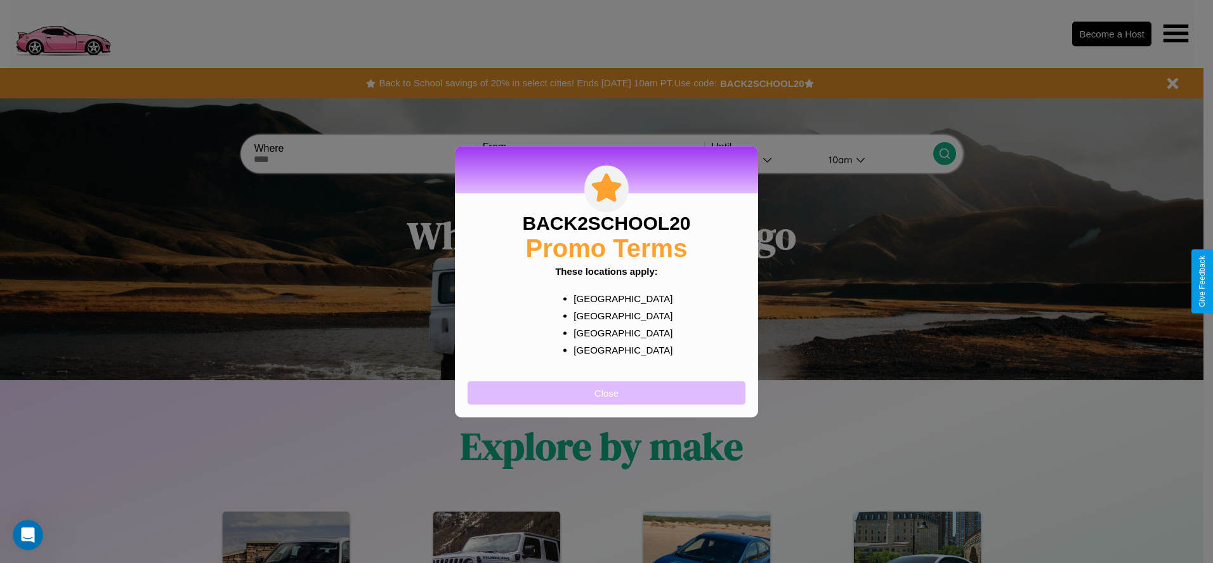 The height and width of the screenshot is (563, 1213). I want to click on div: Give Feedback, so click(1202, 281).